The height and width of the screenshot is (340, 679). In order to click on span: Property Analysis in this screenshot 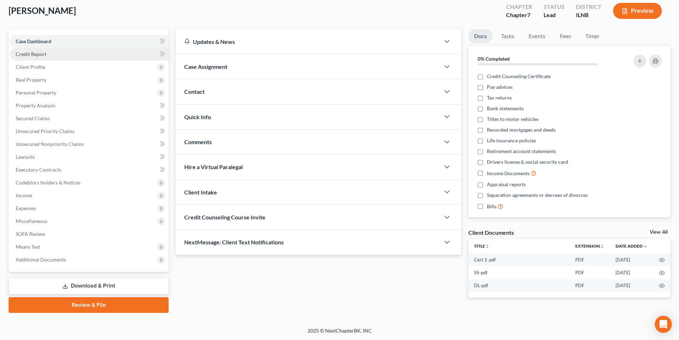, I will do `click(35, 105)`.